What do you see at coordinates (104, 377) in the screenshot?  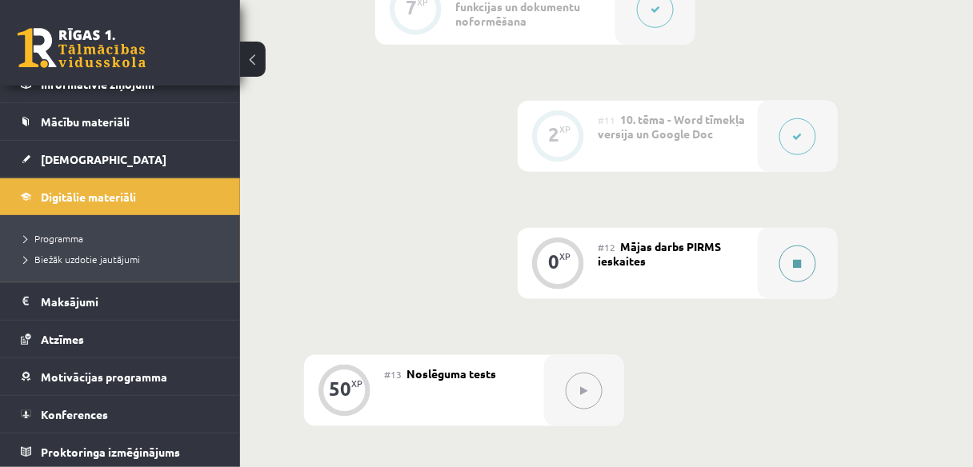 I see `span: Motivācijas programma` at bounding box center [104, 377].